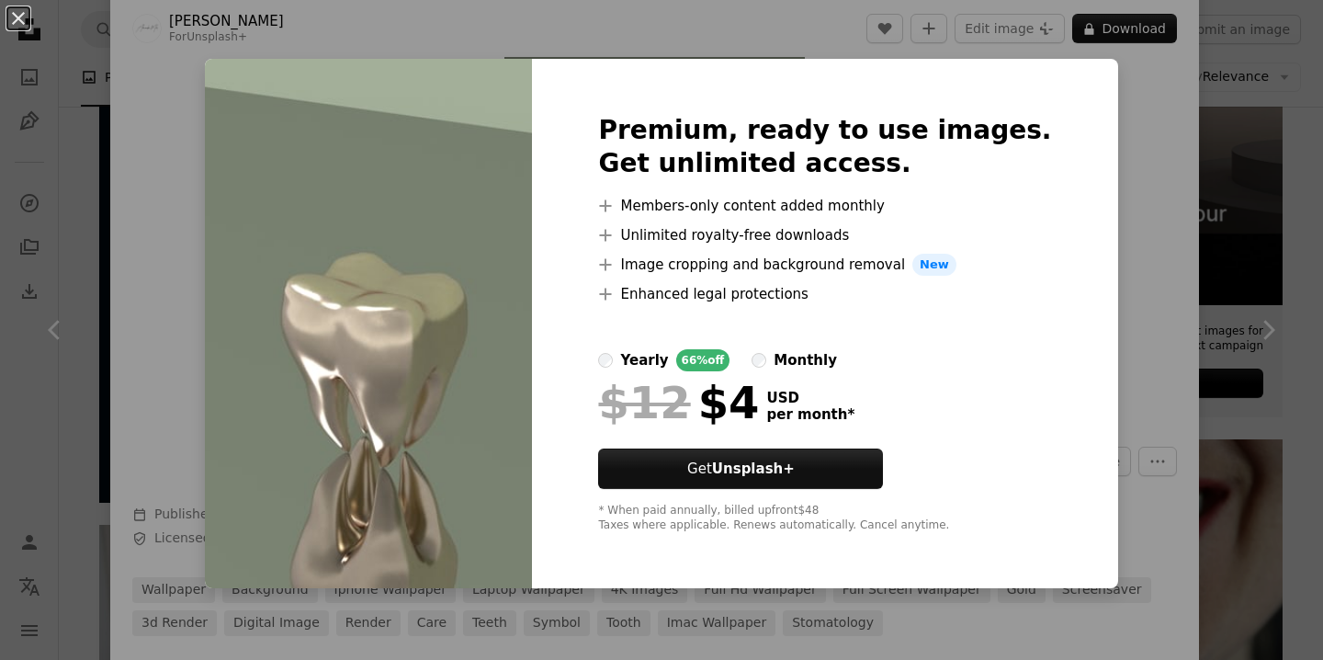 The height and width of the screenshot is (660, 1323). I want to click on span: per month *, so click(810, 414).